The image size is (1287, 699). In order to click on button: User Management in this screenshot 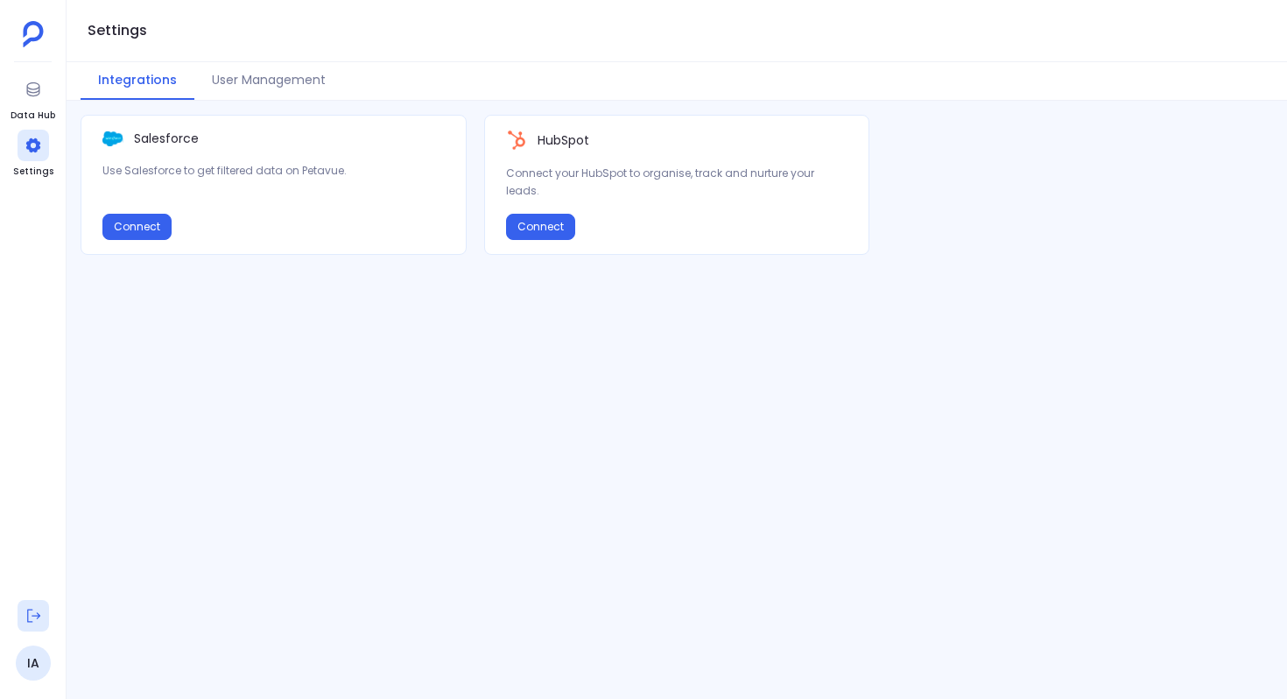, I will do `click(269, 81)`.